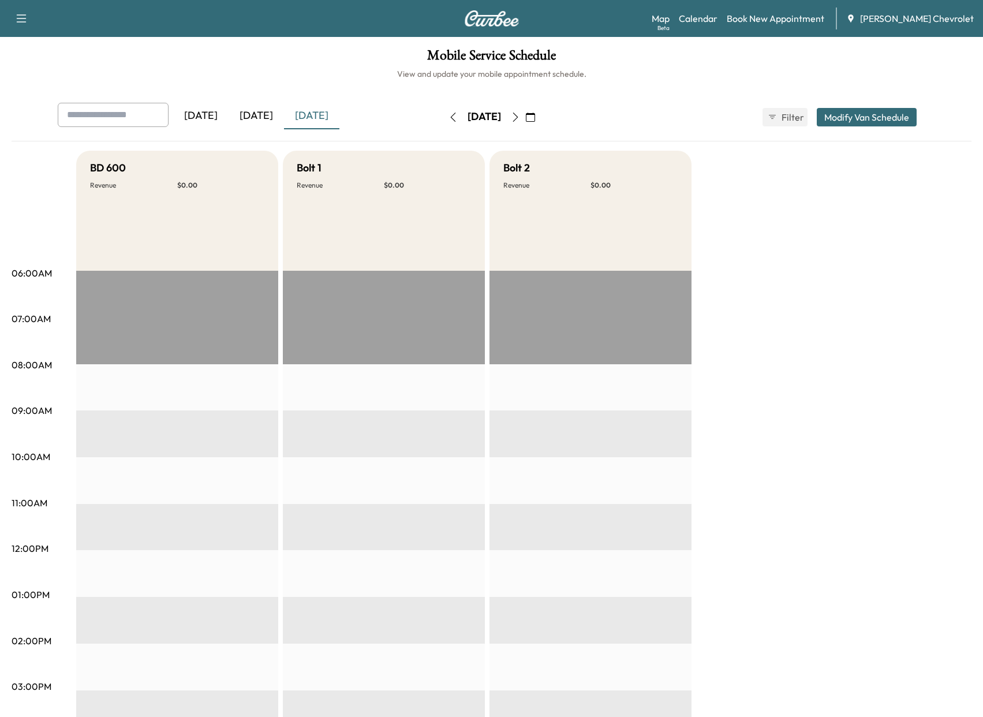 Image resolution: width=983 pixels, height=717 pixels. What do you see at coordinates (792, 117) in the screenshot?
I see `span: Filter` at bounding box center [792, 117].